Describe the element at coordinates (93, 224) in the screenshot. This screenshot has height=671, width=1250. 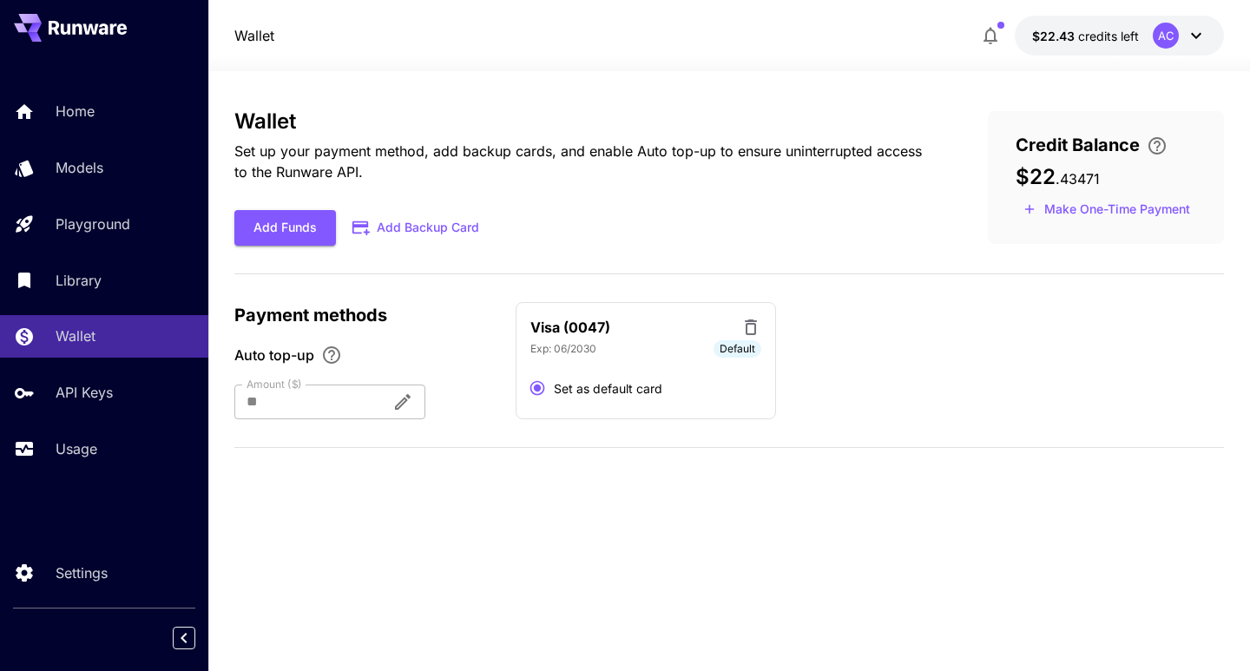
I see `p: Playground` at that location.